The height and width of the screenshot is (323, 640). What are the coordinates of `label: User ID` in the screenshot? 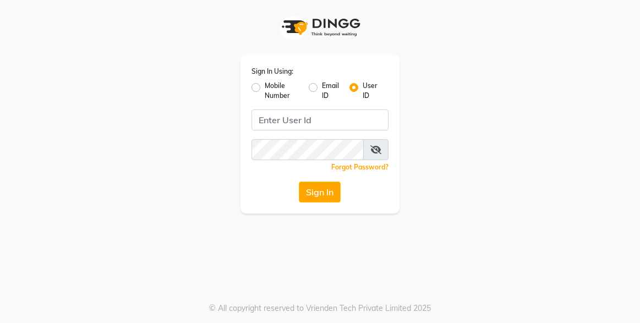 It's located at (371, 91).